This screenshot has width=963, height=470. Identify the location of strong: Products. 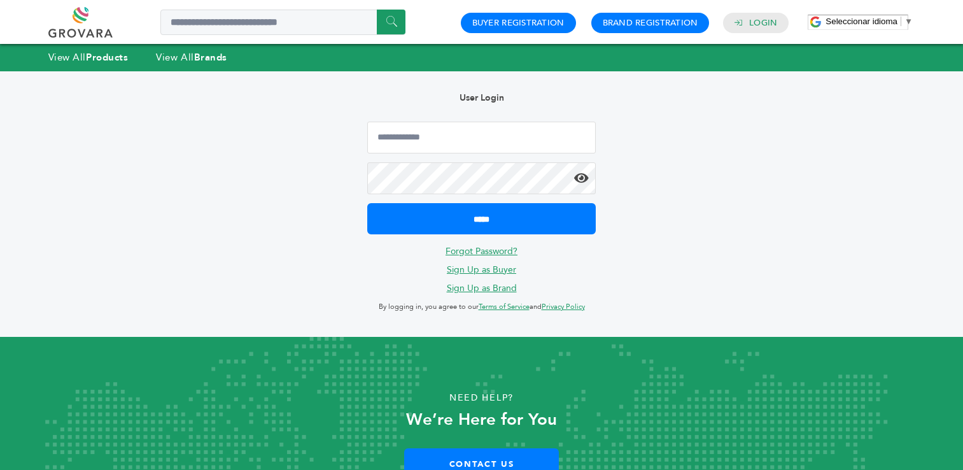
(107, 57).